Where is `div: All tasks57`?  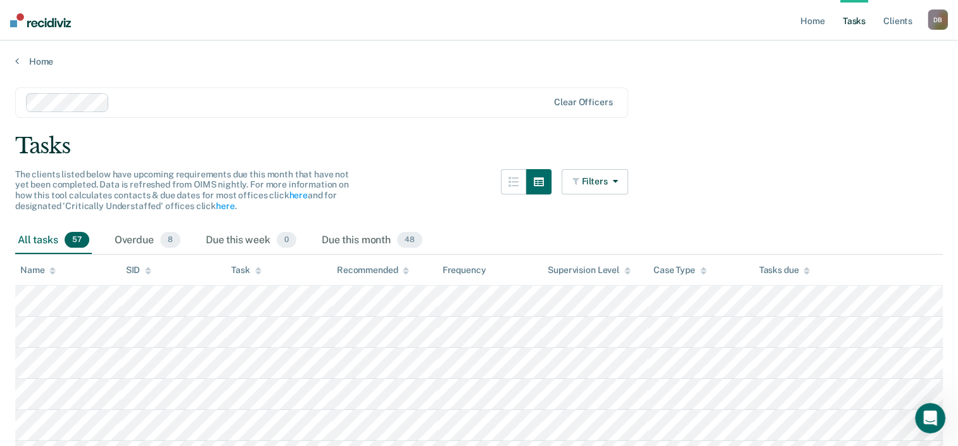 div: All tasks57 is located at coordinates (53, 241).